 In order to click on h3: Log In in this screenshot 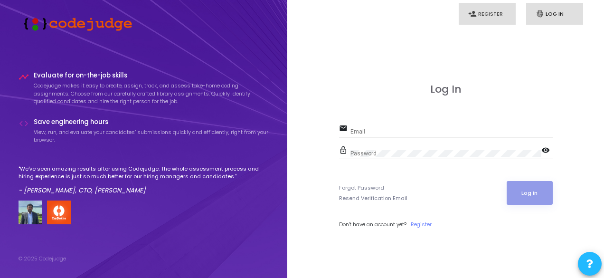, I will do `click(446, 89)`.